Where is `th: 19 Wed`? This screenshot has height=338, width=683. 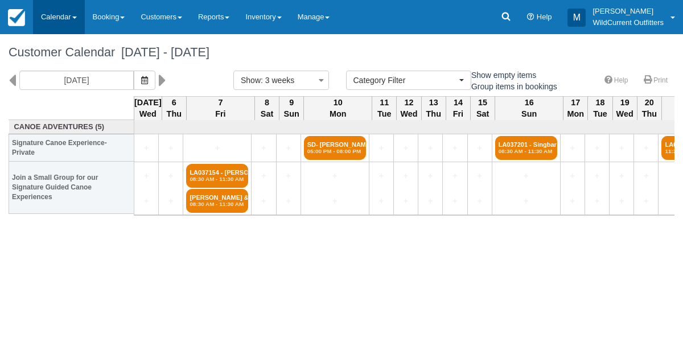 th: 19 Wed is located at coordinates (624, 108).